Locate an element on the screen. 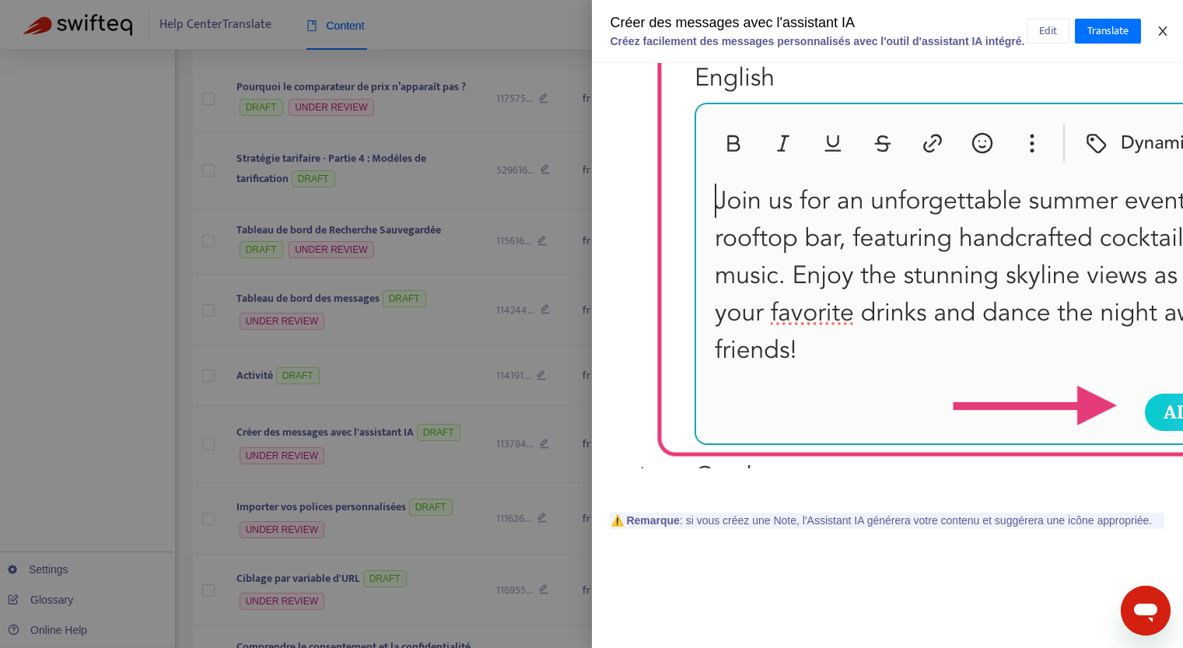  span: Translate is located at coordinates (1107, 31).